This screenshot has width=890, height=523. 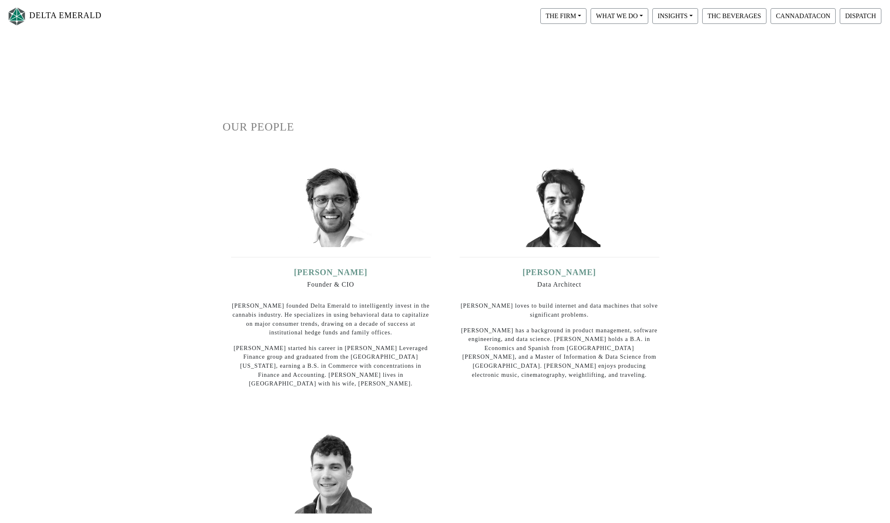 I want to click on button: INSIGHTS, so click(x=675, y=16).